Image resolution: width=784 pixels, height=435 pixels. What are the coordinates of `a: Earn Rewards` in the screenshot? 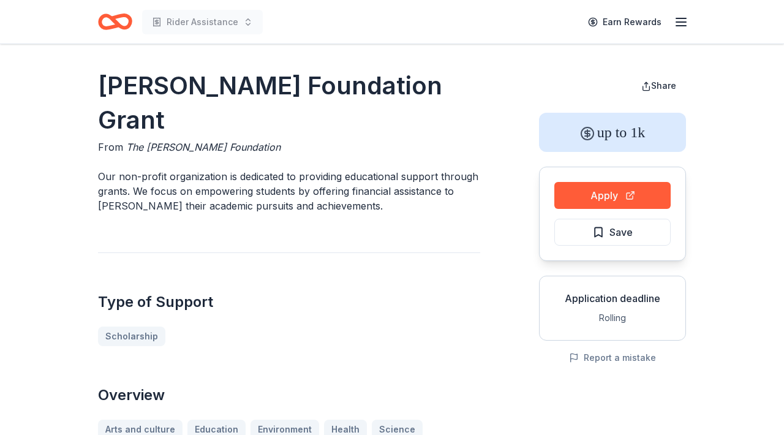 It's located at (624, 22).